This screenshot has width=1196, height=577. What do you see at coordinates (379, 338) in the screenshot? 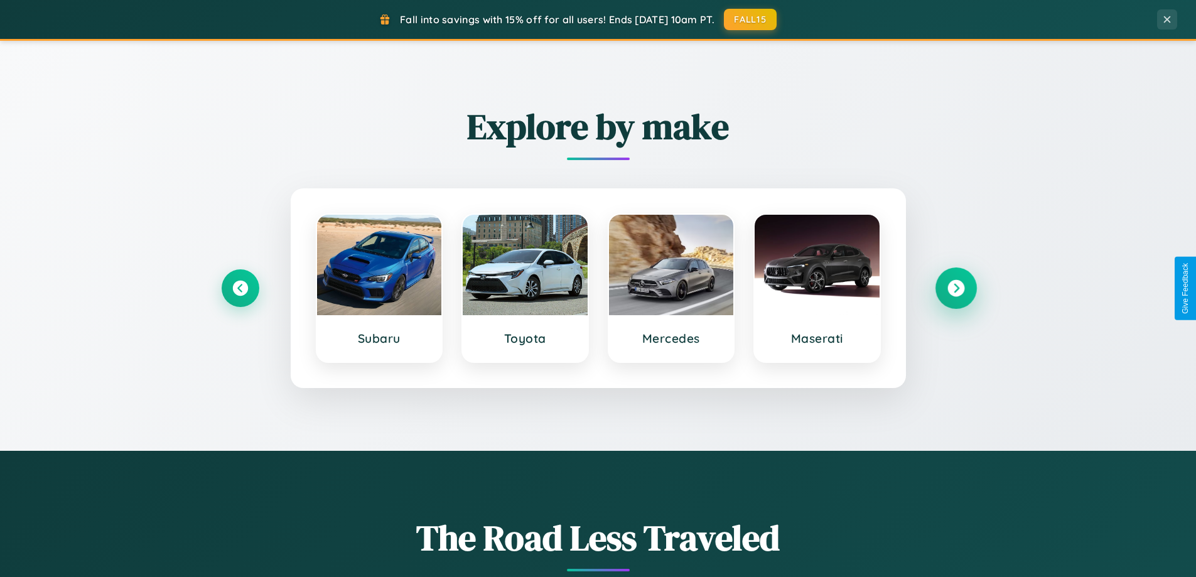
I see `h3: Subaru` at bounding box center [379, 338].